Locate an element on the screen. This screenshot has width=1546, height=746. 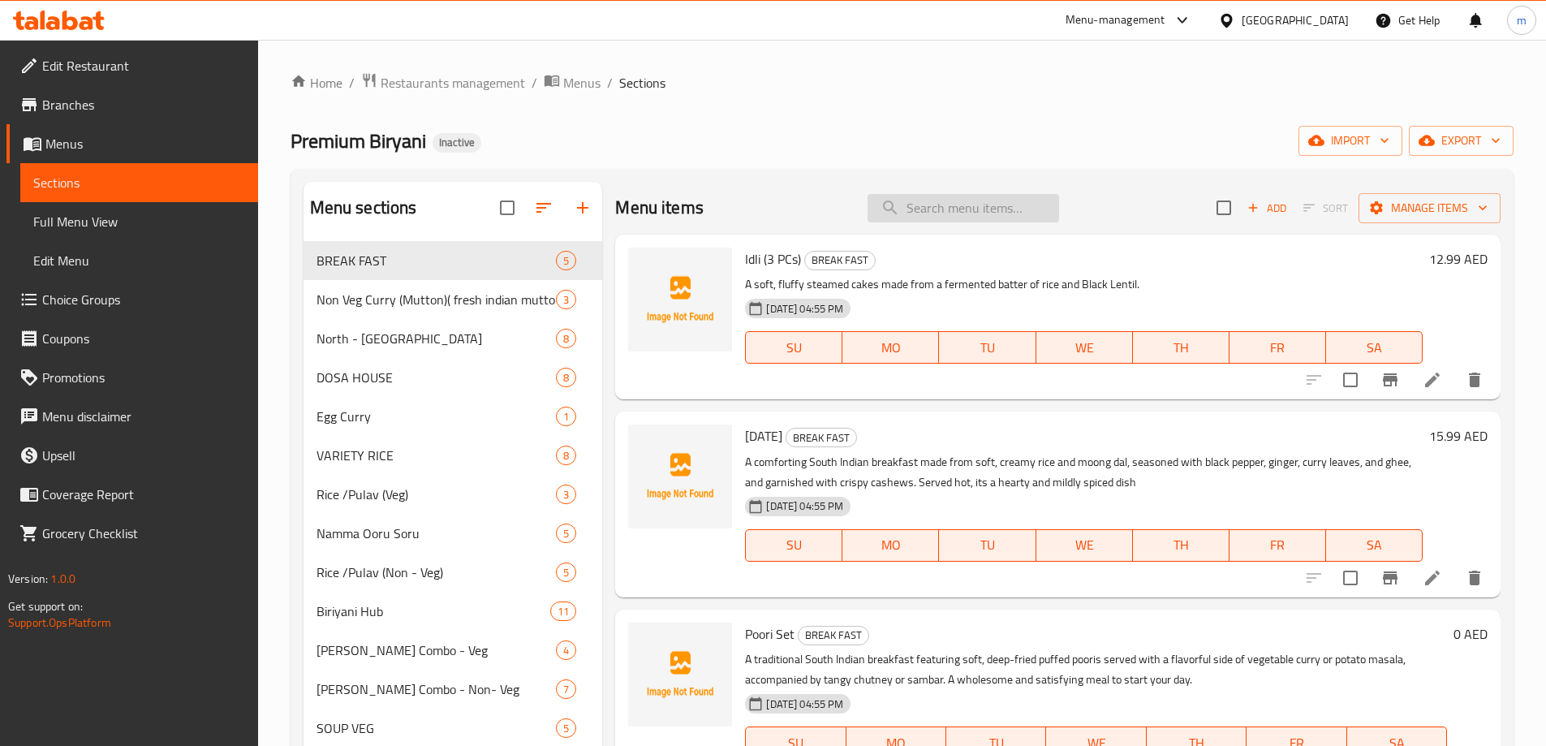
span: m is located at coordinates (1521, 20).